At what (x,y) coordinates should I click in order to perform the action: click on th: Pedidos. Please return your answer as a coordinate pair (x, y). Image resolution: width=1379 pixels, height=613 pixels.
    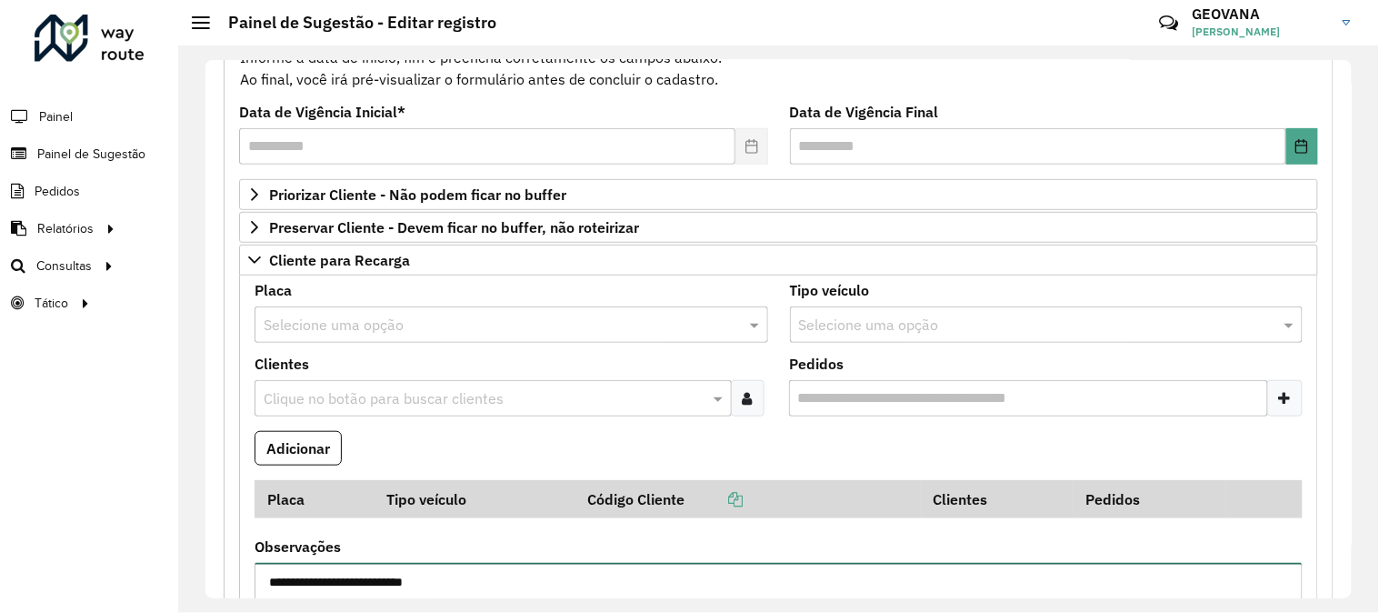
    Looking at the image, I should click on (1149, 499).